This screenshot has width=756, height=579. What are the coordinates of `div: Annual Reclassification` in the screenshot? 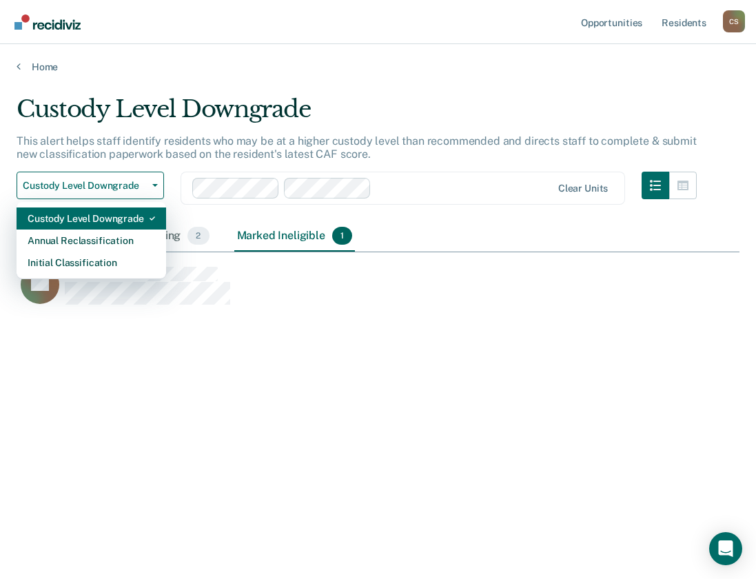 It's located at (91, 241).